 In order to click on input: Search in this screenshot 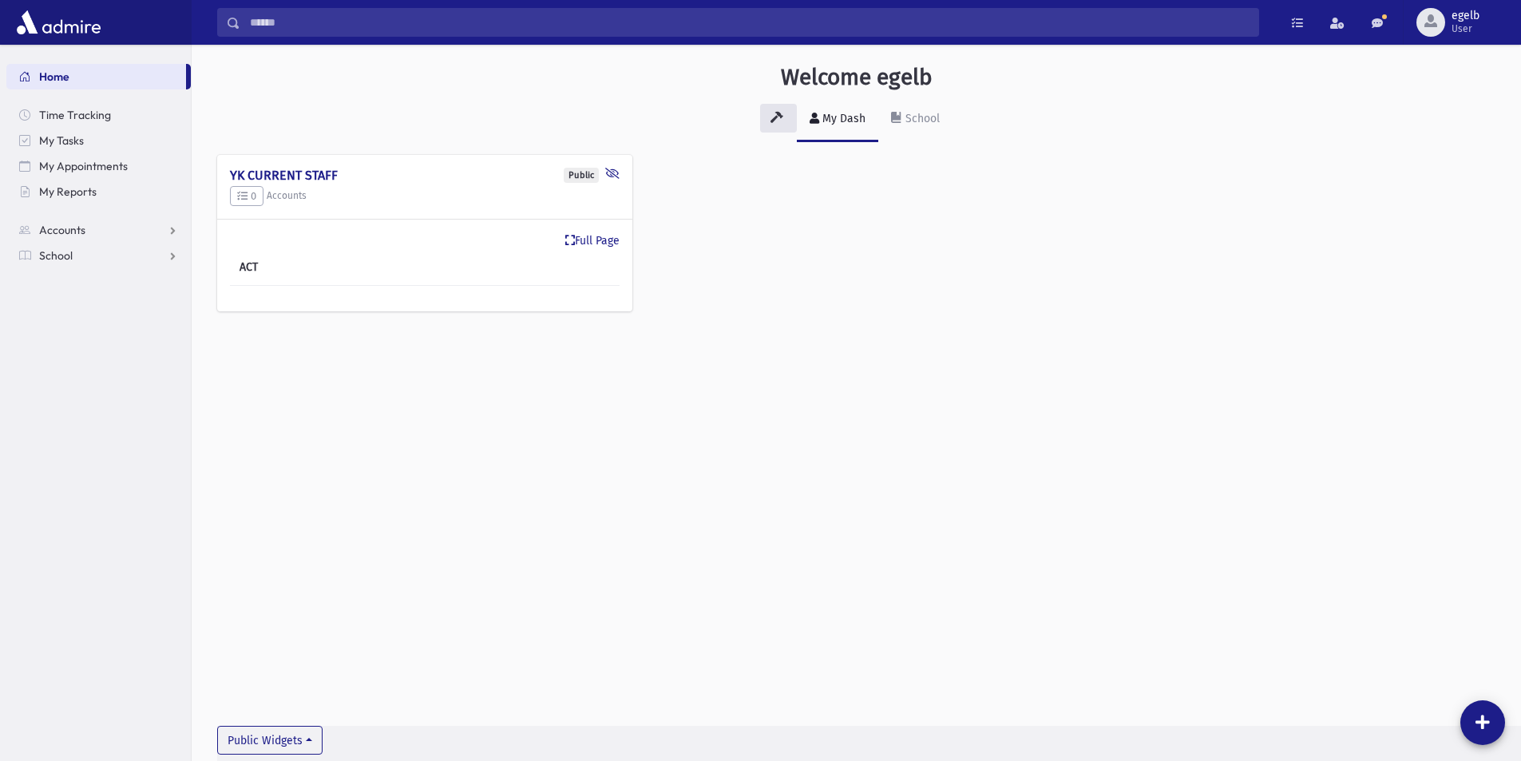, I will do `click(749, 22)`.